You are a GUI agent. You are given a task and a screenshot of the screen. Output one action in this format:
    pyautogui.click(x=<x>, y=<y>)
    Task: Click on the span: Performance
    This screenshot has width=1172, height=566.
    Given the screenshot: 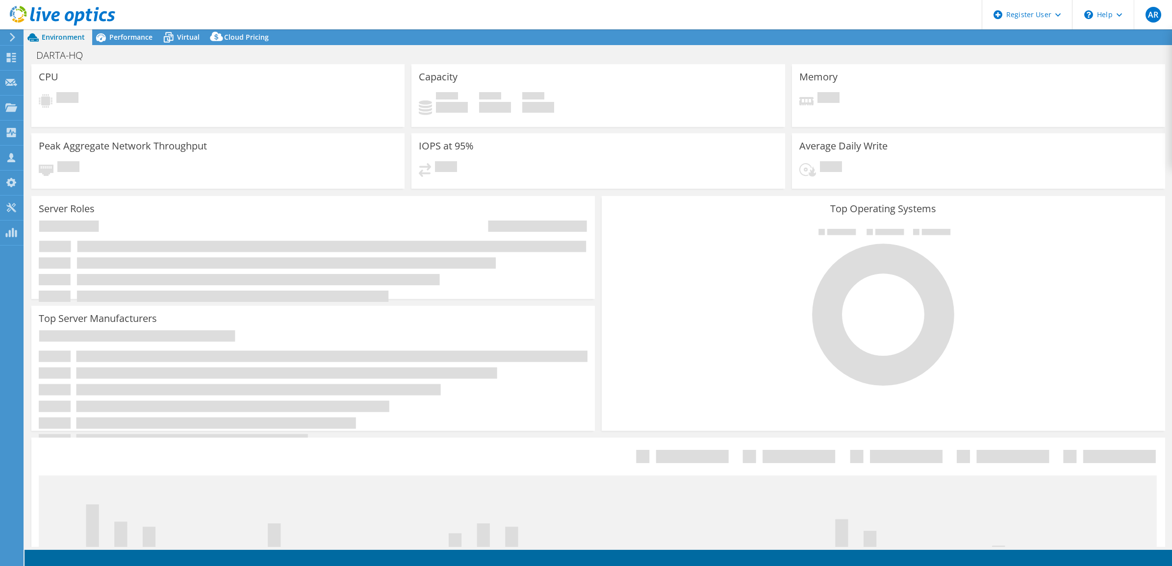 What is the action you would take?
    pyautogui.click(x=131, y=37)
    